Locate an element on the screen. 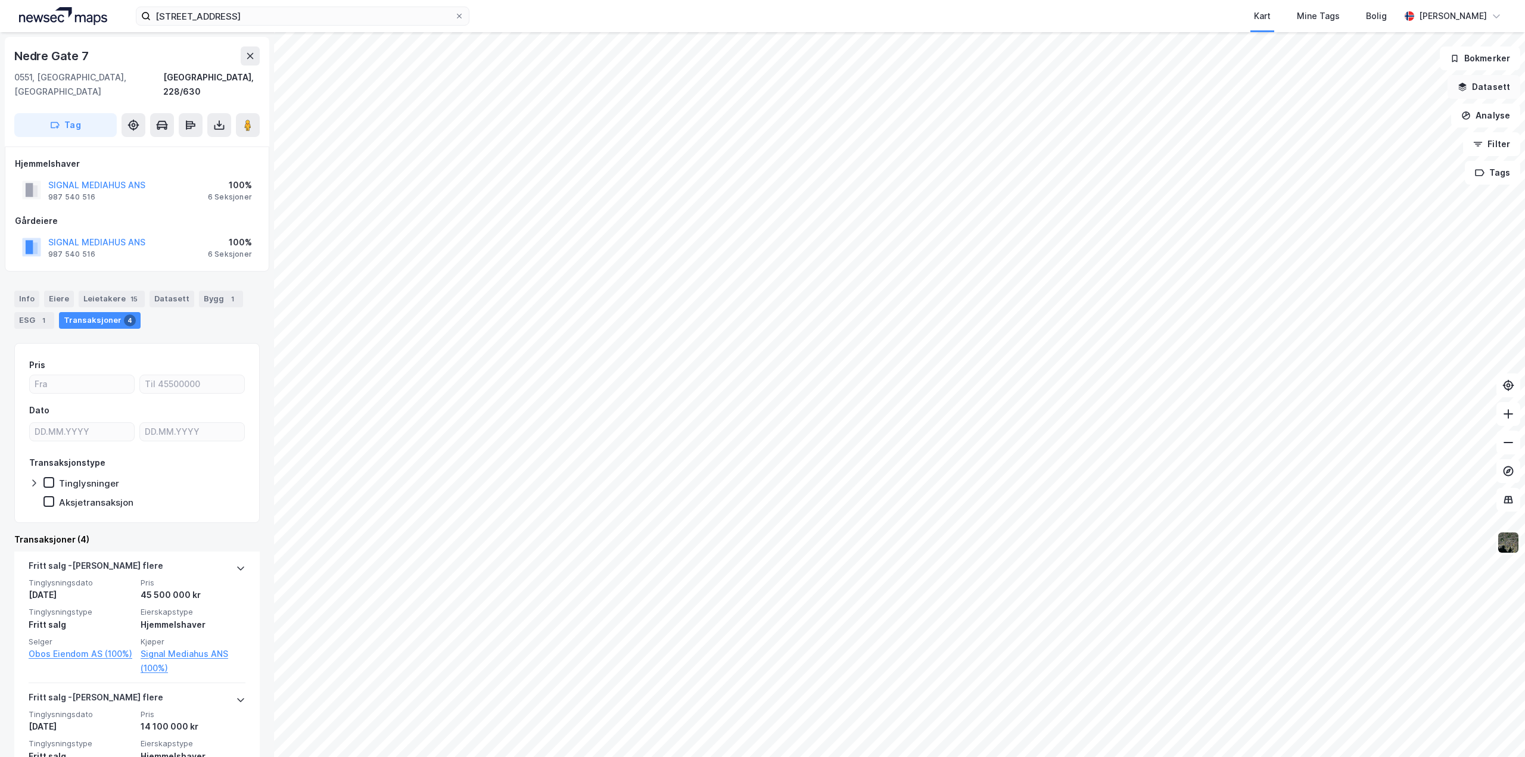  div: Mine Tags is located at coordinates (1318, 16).